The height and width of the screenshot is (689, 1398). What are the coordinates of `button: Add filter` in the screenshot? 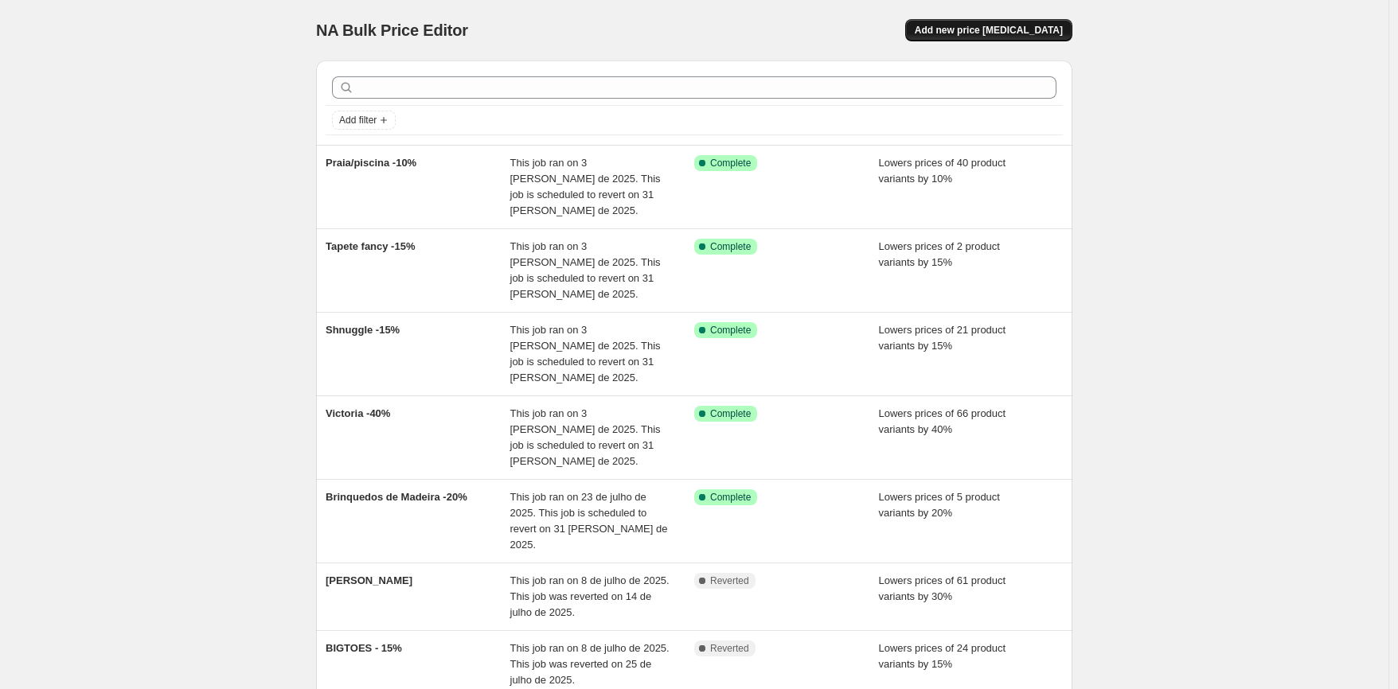 It's located at (364, 120).